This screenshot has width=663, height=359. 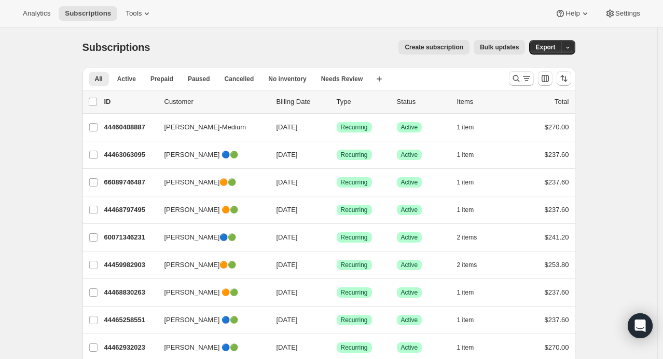 What do you see at coordinates (130, 155) in the screenshot?
I see `p: 44463063095` at bounding box center [130, 155].